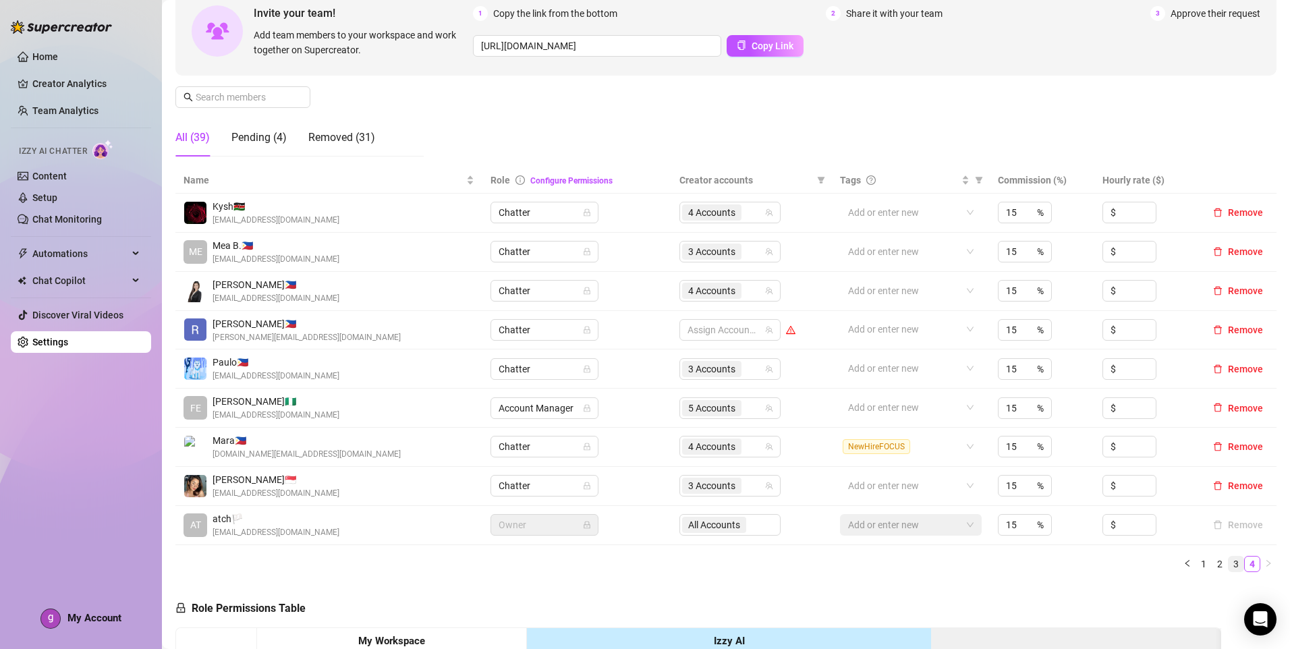 This screenshot has width=1290, height=649. I want to click on th: Name, so click(329, 180).